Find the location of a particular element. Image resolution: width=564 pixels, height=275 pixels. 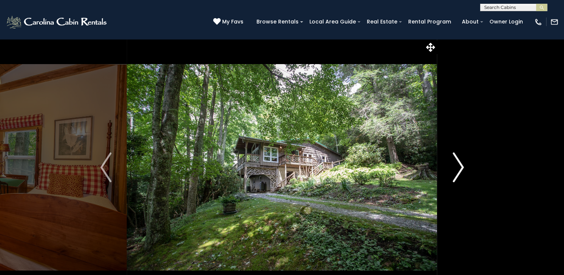

img: phone-regular-white.png is located at coordinates (538, 22).